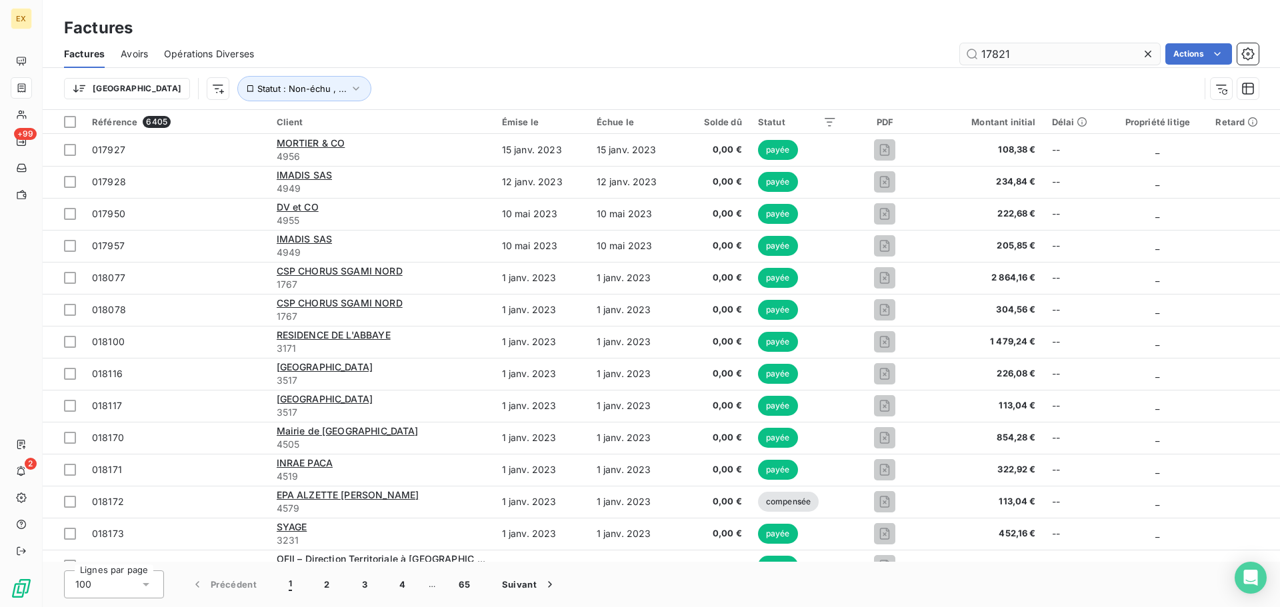 This screenshot has width=1280, height=607. I want to click on div: Montant initial, so click(985, 122).